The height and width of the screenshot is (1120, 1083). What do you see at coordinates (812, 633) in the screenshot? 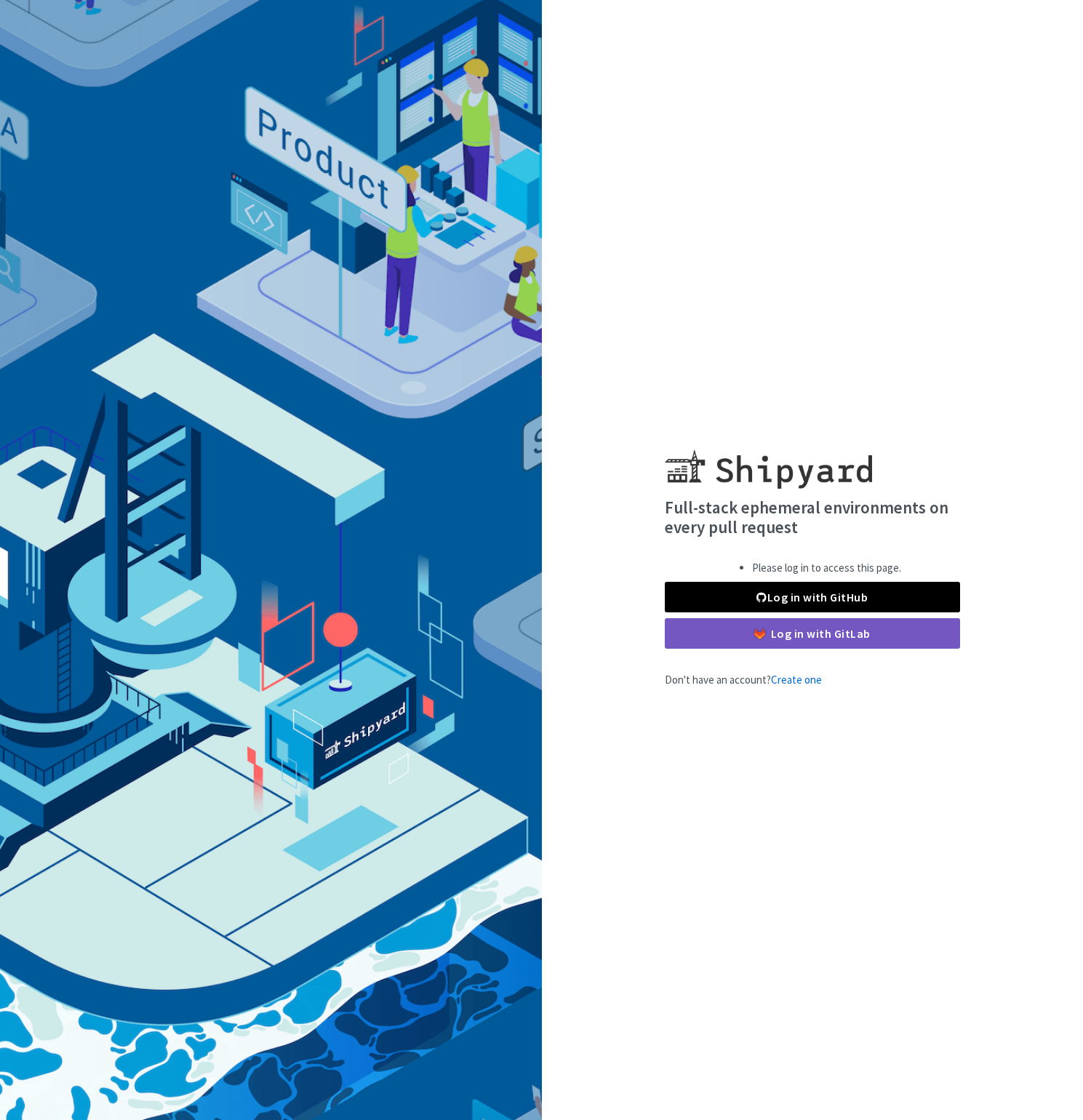
I see `a: Log in with GitLab` at bounding box center [812, 633].